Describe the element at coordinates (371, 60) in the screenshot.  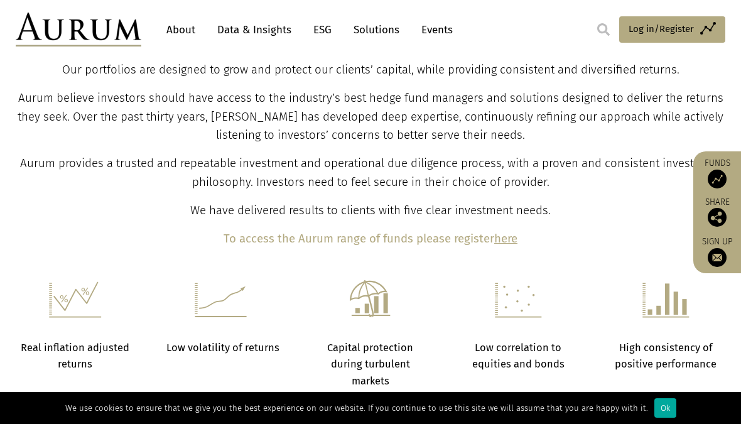
I see `span: Aurum is a hedge fund investment specialist focused solely on selecting hedge funds and managing ...` at that location.